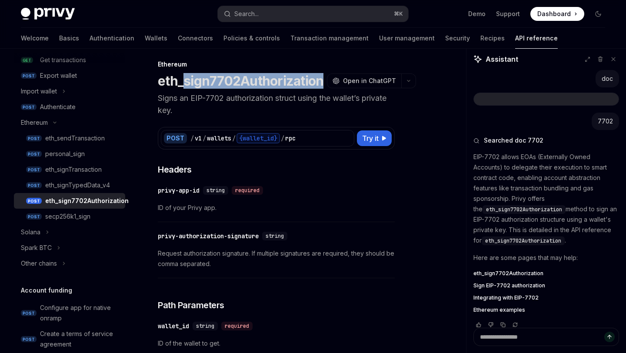 This screenshot has width=626, height=353. Describe the element at coordinates (36, 248) in the screenshot. I see `div: Spark BTC` at that location.